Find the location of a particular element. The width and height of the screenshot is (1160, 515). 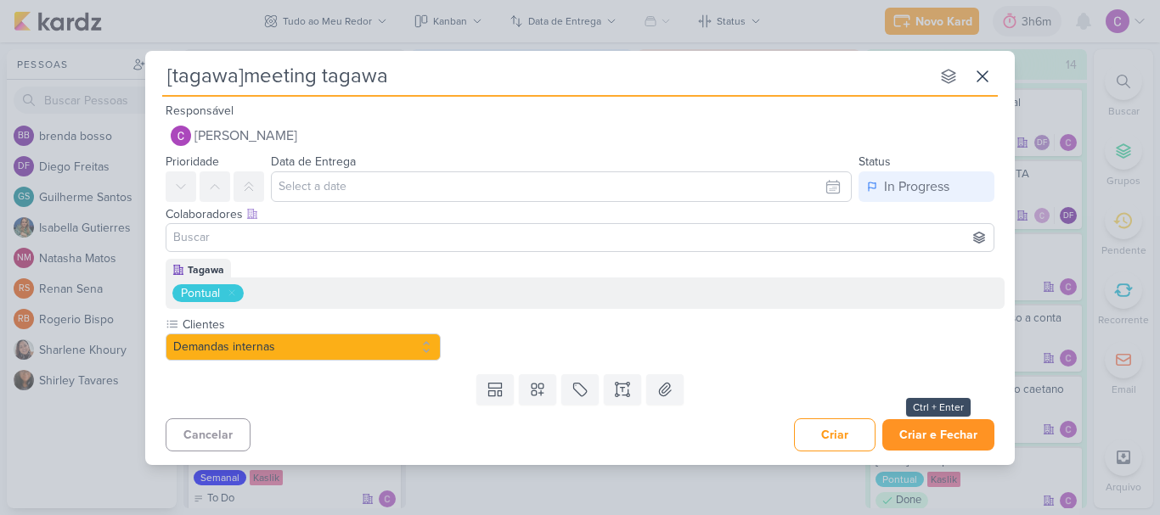

button: Demandas internas is located at coordinates (303, 347).